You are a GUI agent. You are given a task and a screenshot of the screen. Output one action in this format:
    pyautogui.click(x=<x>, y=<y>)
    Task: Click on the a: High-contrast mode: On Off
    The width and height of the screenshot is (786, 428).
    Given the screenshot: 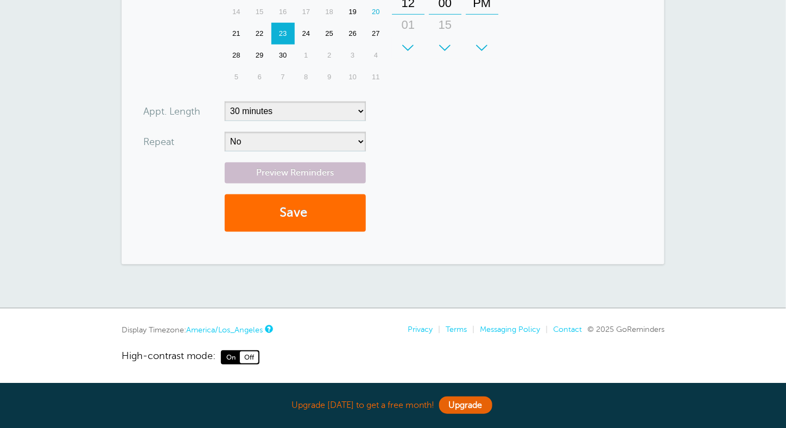 What is the action you would take?
    pyautogui.click(x=393, y=357)
    